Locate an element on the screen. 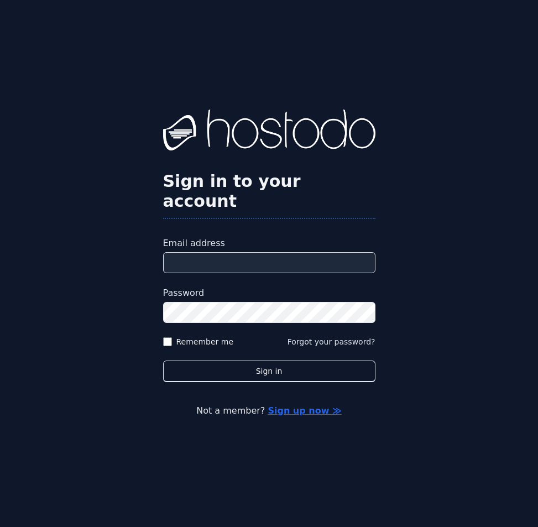 This screenshot has height=527, width=538. p: Not a member? is located at coordinates (269, 411).